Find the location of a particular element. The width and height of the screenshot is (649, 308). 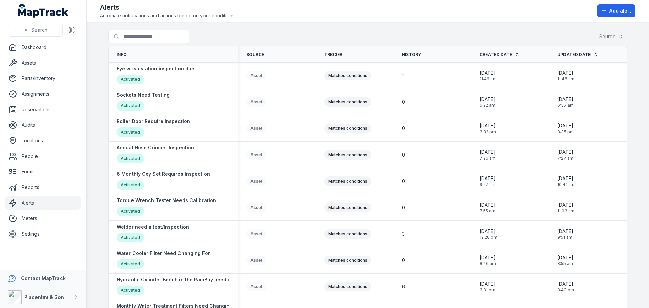

time: 28/08/2025, 7:26:00 am is located at coordinates (487, 155).